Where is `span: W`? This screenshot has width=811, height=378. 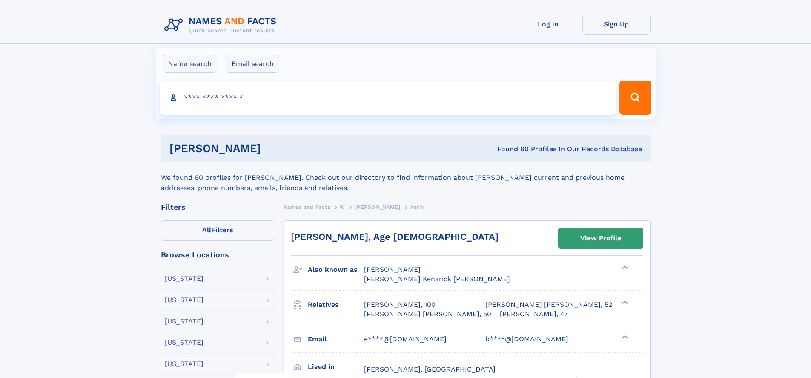
span: W is located at coordinates (342, 207).